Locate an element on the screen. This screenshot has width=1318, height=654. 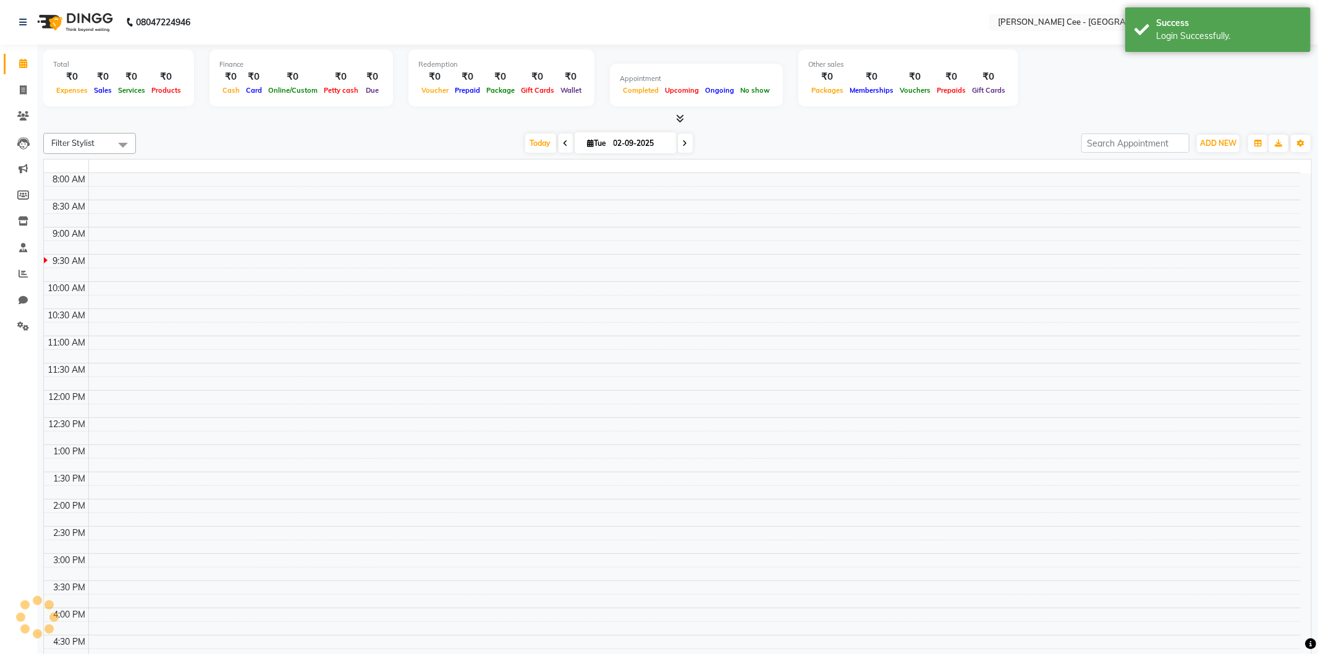
div: 12:00 PM is located at coordinates (67, 397).